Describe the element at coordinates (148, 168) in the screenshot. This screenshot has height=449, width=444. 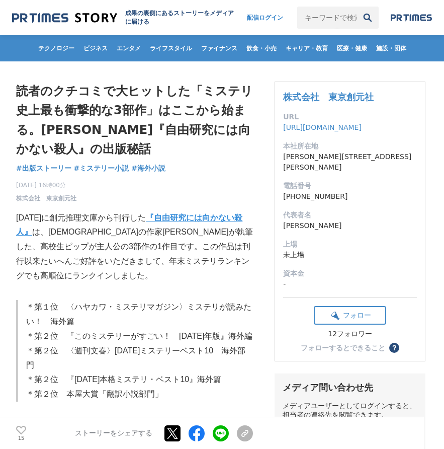
I see `a: #海外小説` at that location.